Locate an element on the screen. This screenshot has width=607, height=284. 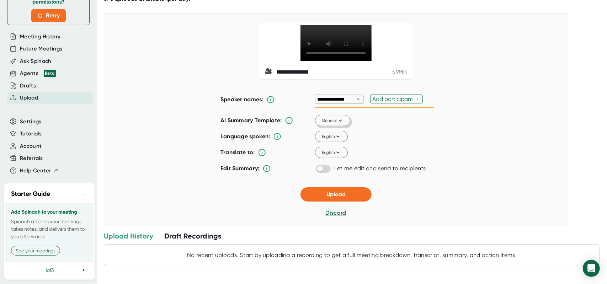
div: Beta is located at coordinates (50, 73).